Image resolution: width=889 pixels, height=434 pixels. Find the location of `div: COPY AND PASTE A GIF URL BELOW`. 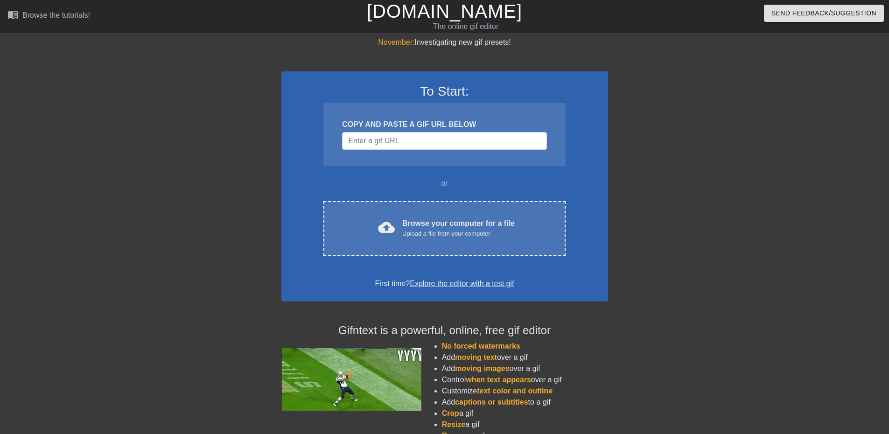

div: COPY AND PASTE A GIF URL BELOW is located at coordinates (444, 125).